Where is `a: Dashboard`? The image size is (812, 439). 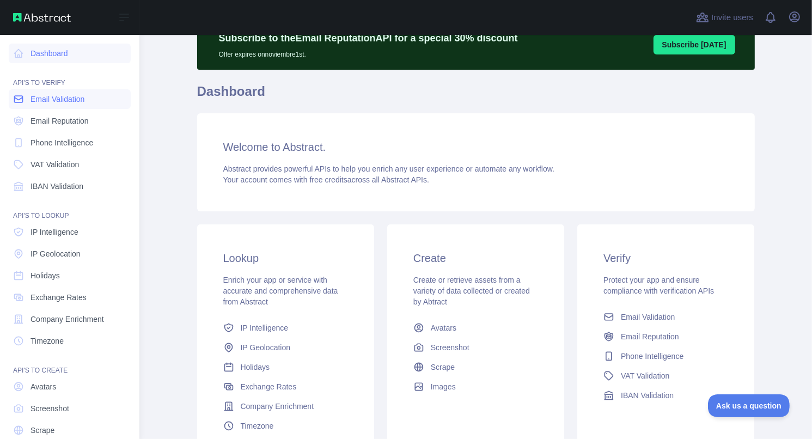 a: Dashboard is located at coordinates (70, 53).